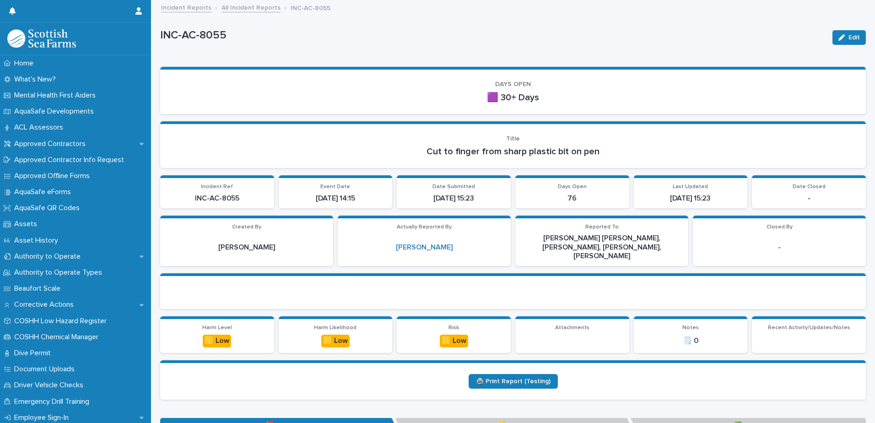 This screenshot has height=423, width=875. I want to click on span: DAYS OPEN, so click(513, 84).